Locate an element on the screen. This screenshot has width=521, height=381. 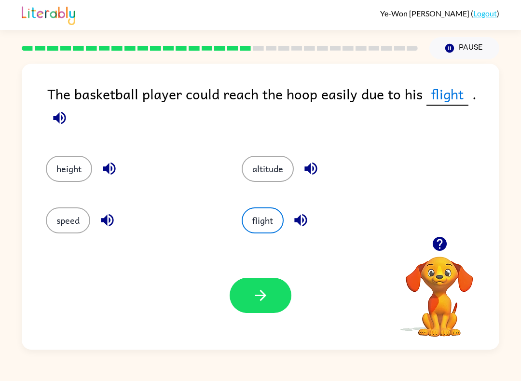
button: flight is located at coordinates (262, 220).